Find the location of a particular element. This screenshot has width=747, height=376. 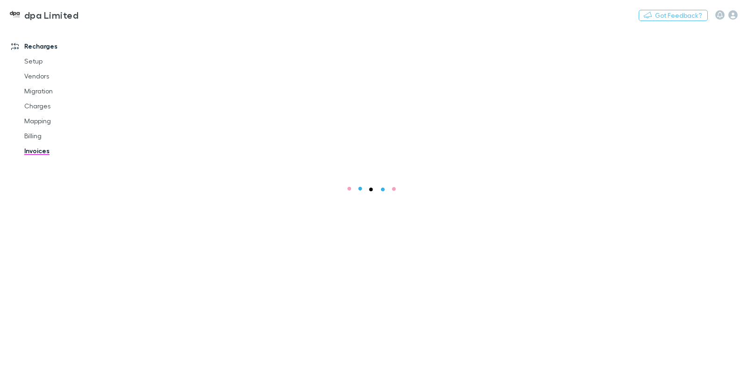

a: Mapping is located at coordinates (69, 121).